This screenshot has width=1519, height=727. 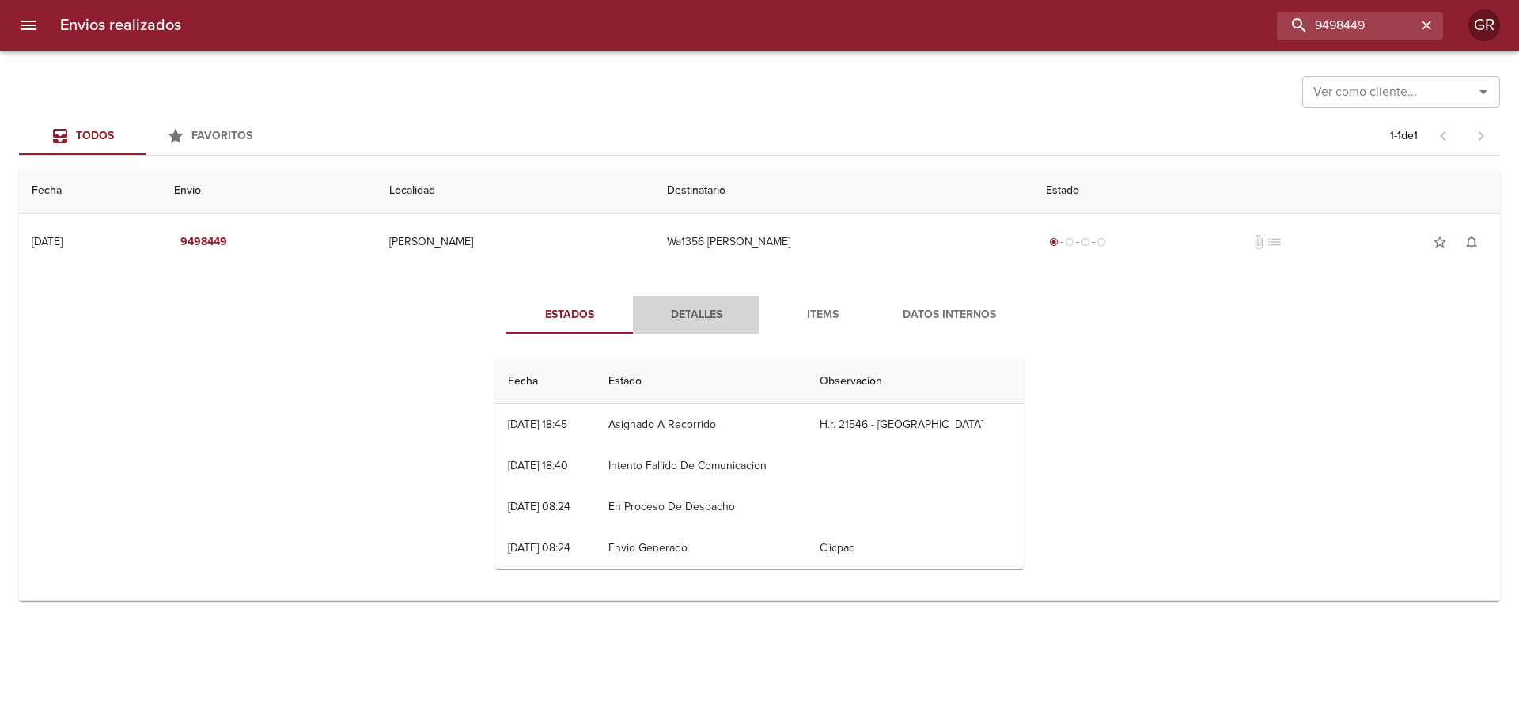 What do you see at coordinates (1481, 136) in the screenshot?
I see `span: Pagina siguiente` at bounding box center [1481, 136].